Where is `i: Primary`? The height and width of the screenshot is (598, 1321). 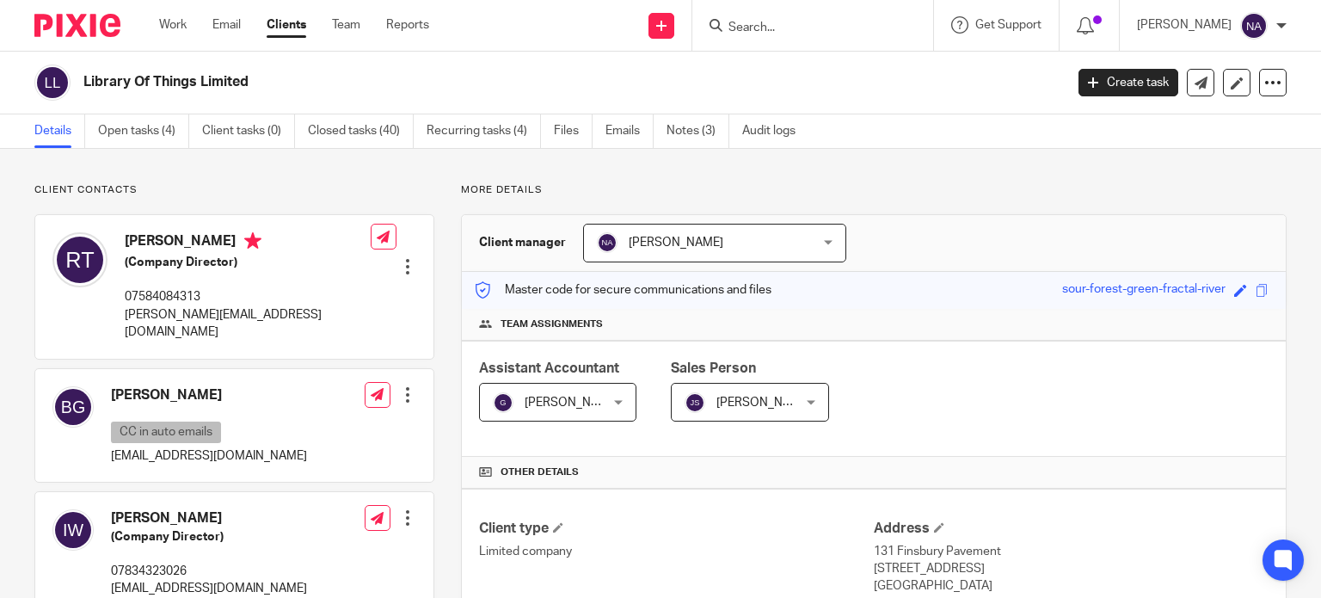 i: Primary is located at coordinates (253, 241).